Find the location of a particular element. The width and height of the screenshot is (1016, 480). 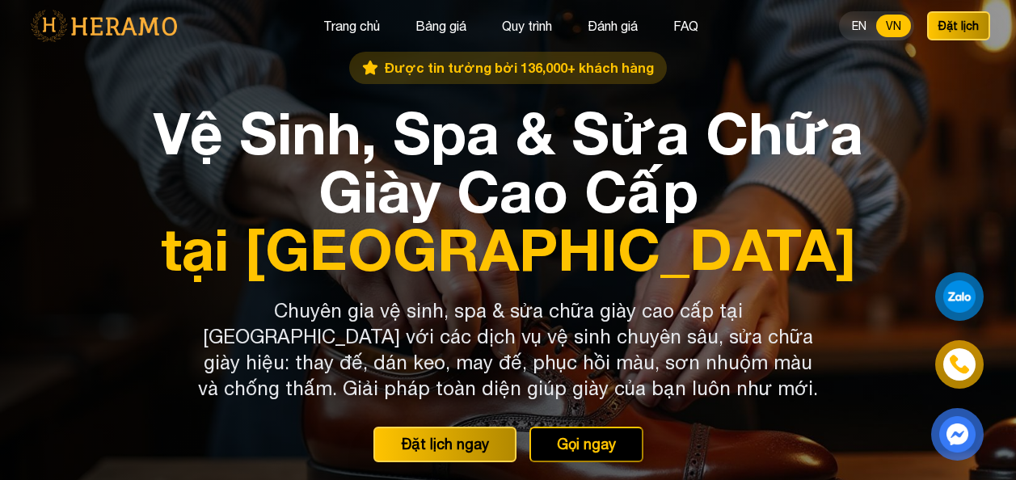

button: Trang chủ is located at coordinates (352, 26).